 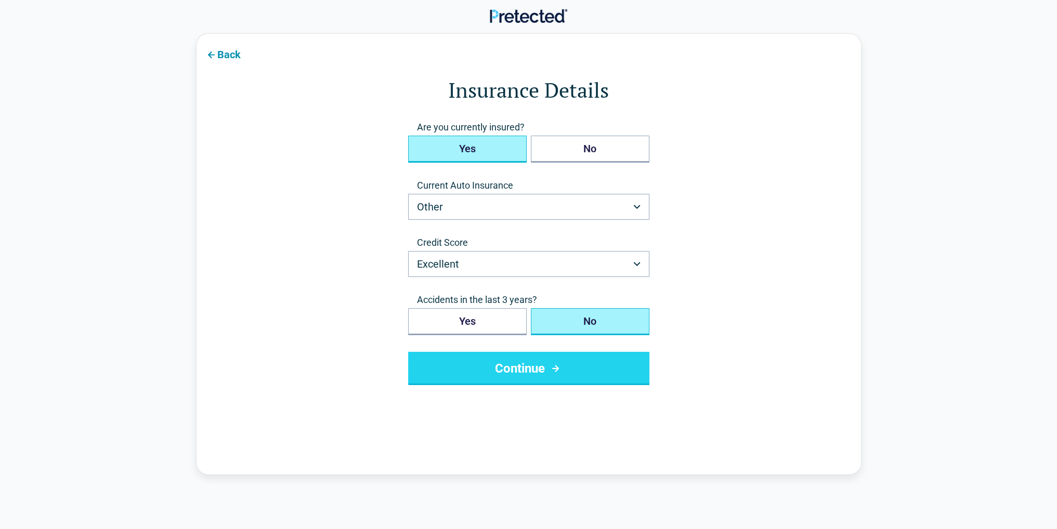 What do you see at coordinates (529, 300) in the screenshot?
I see `span: Accidents in the last 3 years?` at bounding box center [529, 300].